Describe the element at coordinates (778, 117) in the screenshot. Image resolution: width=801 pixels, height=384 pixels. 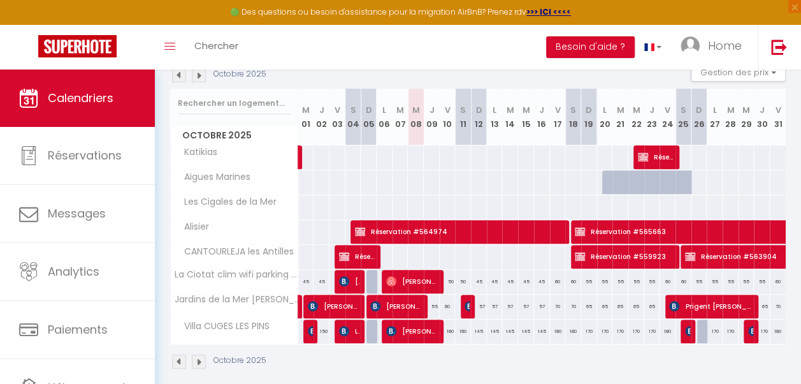
I see `th: 31` at that location.